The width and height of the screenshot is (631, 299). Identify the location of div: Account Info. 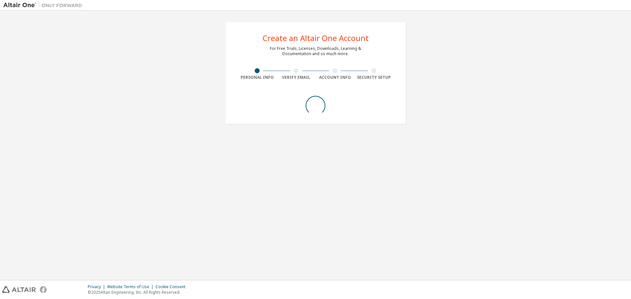
(335, 78).